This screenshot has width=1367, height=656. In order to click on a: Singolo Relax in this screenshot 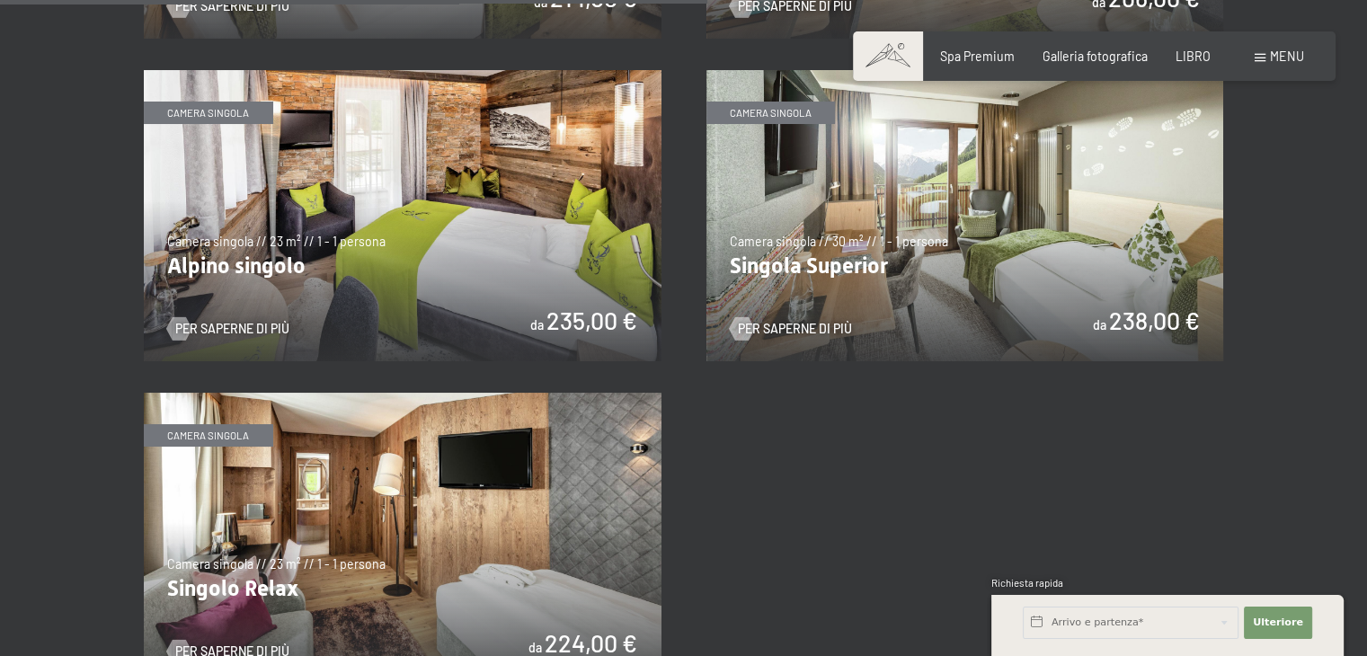, I will do `click(403, 397)`.